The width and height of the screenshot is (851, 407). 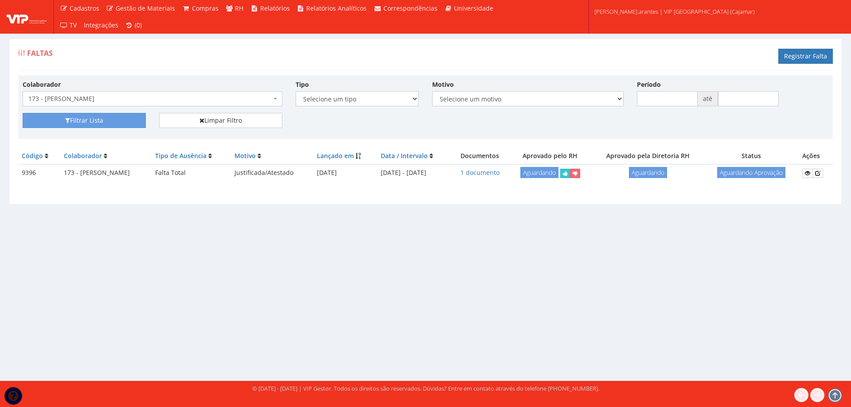 I want to click on a: Integrações, so click(x=101, y=25).